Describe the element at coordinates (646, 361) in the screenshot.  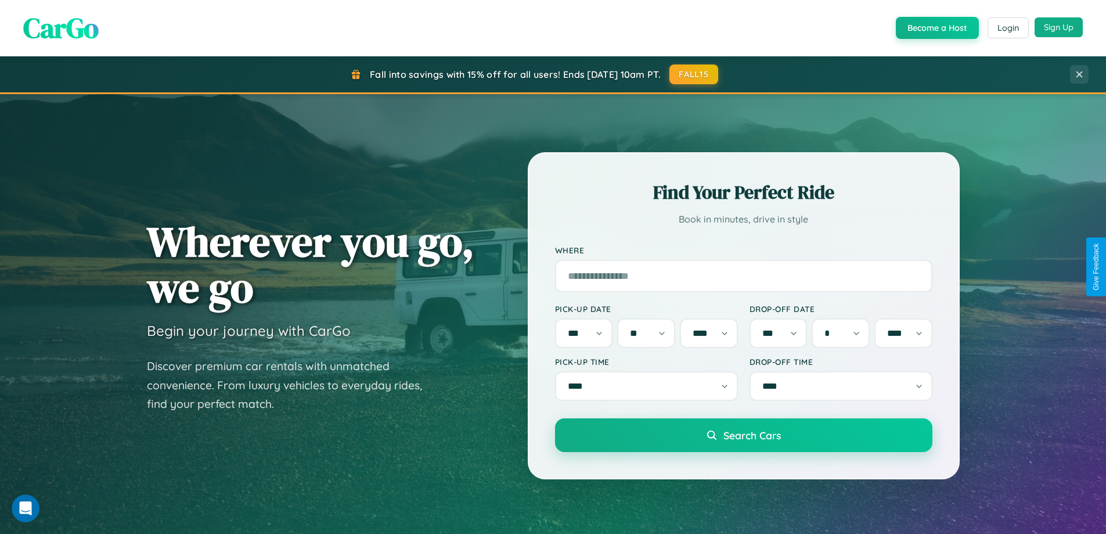
I see `label: Pick-up Time` at that location.